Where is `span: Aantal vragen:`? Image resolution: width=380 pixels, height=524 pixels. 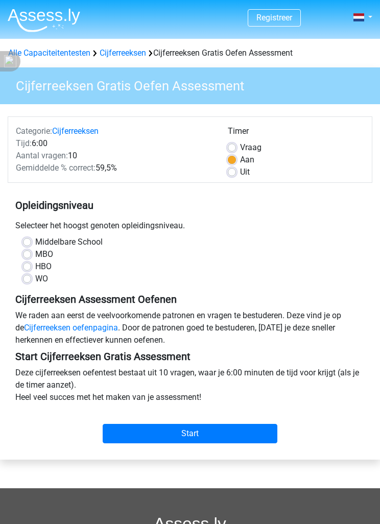
span: Aantal vragen: is located at coordinates (42, 155).